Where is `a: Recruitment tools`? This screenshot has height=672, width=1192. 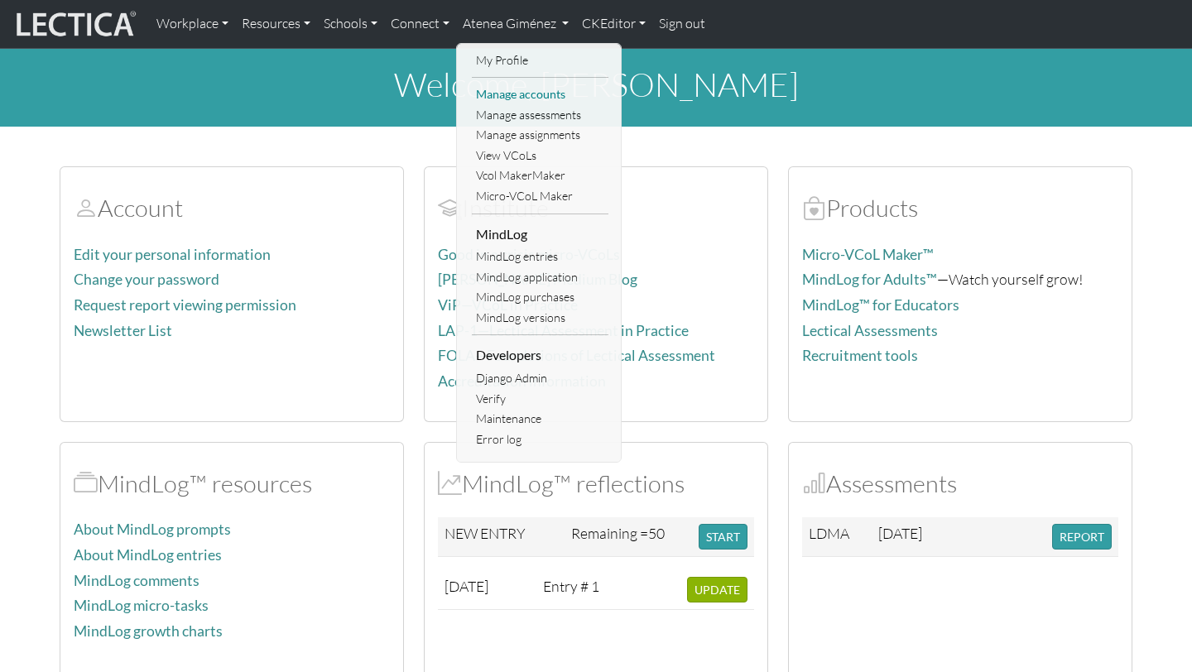 a: Recruitment tools is located at coordinates (860, 355).